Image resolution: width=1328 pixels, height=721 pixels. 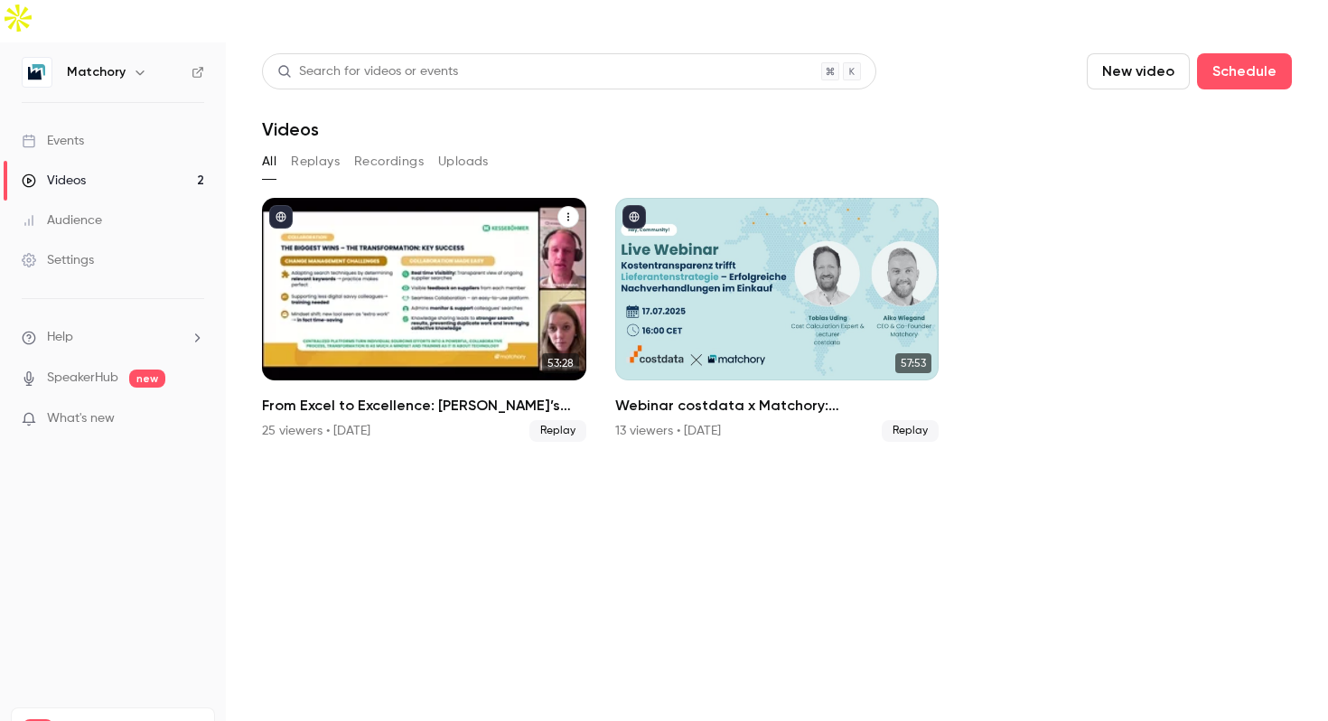 I want to click on span: new, so click(x=147, y=379).